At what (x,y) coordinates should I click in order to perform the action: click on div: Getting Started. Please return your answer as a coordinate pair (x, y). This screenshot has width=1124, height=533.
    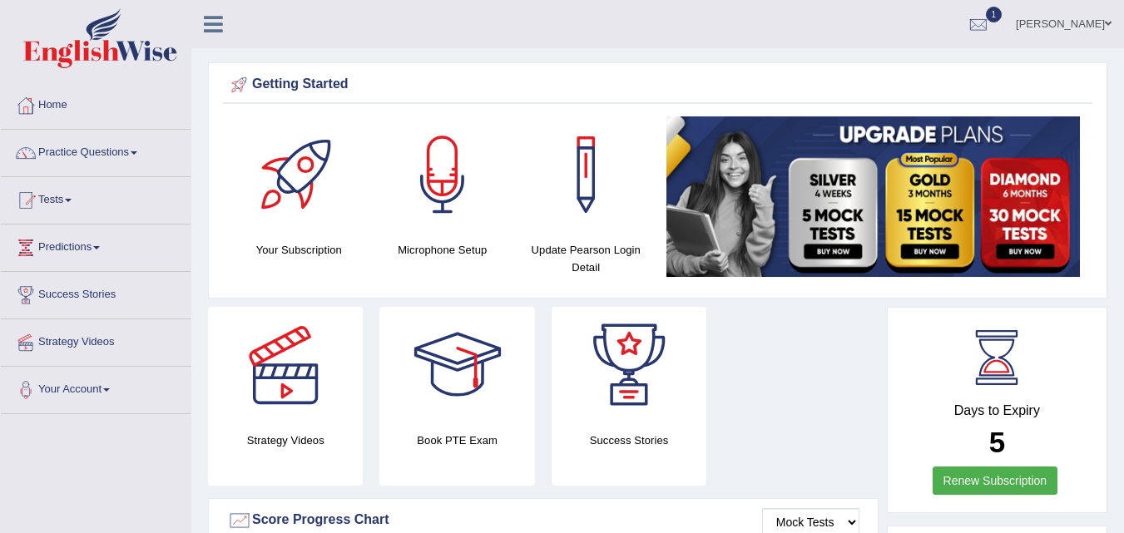
    Looking at the image, I should click on (657, 85).